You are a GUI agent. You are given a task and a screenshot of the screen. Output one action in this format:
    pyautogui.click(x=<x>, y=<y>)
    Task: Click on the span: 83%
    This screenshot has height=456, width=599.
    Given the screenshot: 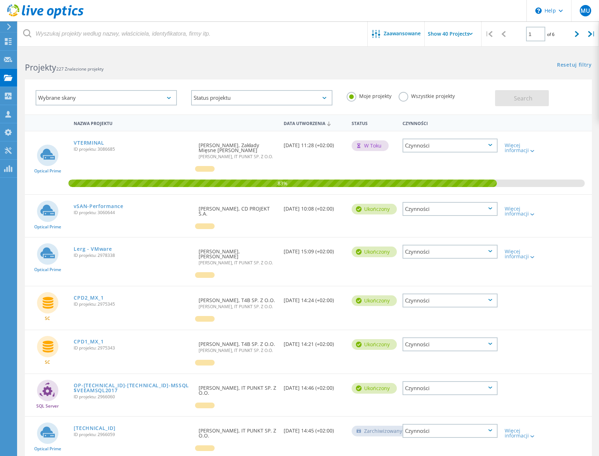 What is the action you would take?
    pyautogui.click(x=283, y=183)
    